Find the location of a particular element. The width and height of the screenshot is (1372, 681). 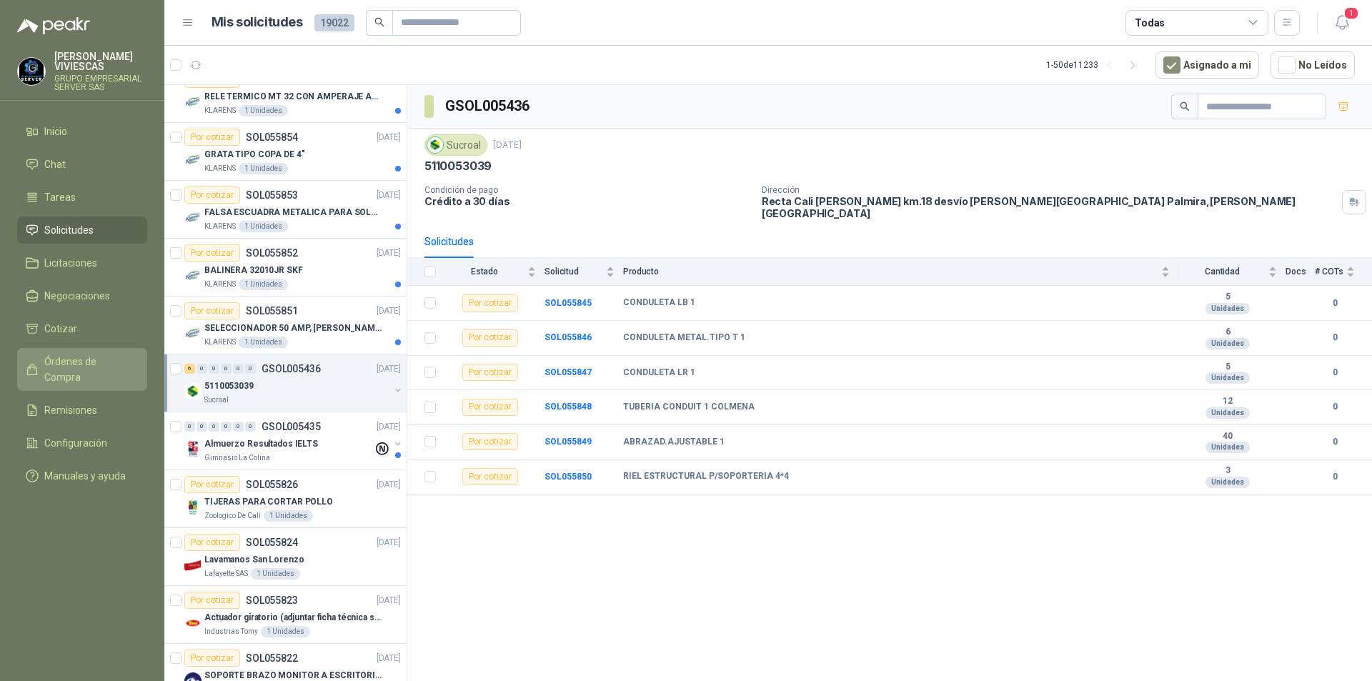

div: 1 - 50 de 11233 is located at coordinates (1094, 65).